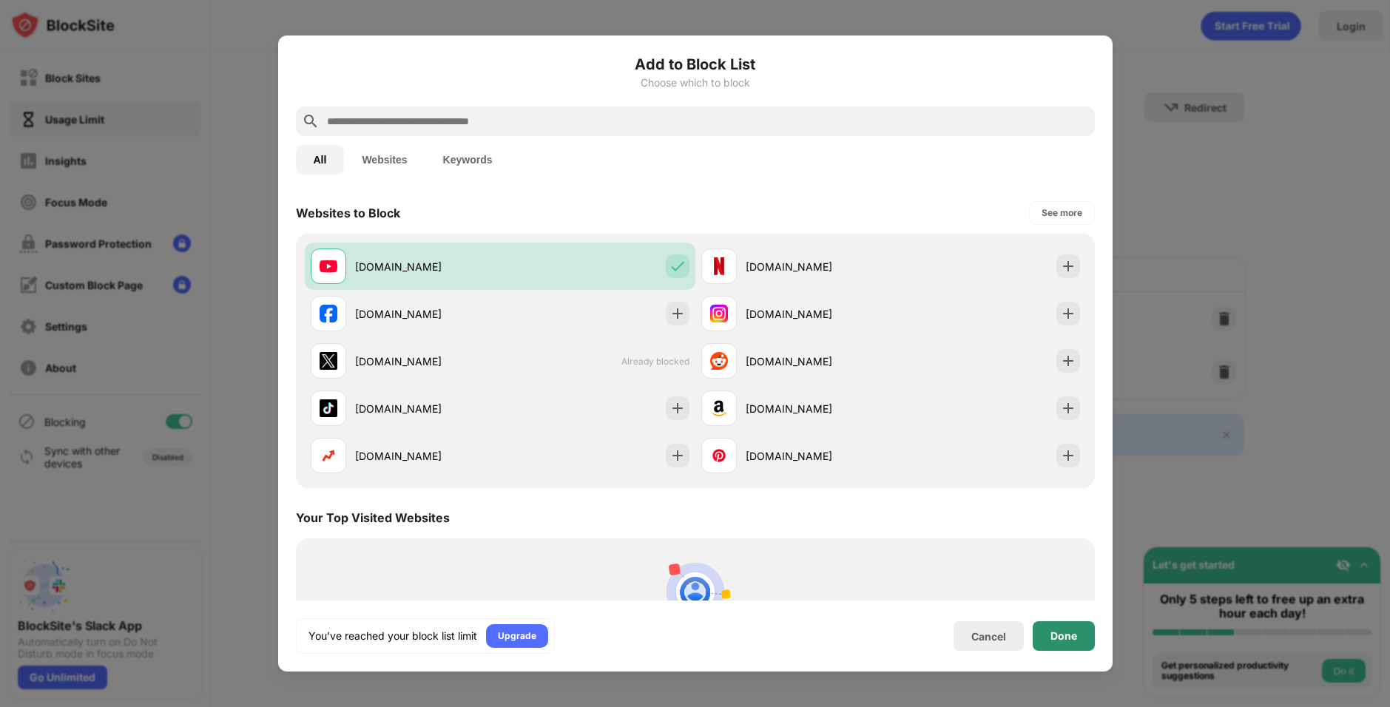 The height and width of the screenshot is (707, 1390). Describe the element at coordinates (695, 83) in the screenshot. I see `div: Choose which to block` at that location.